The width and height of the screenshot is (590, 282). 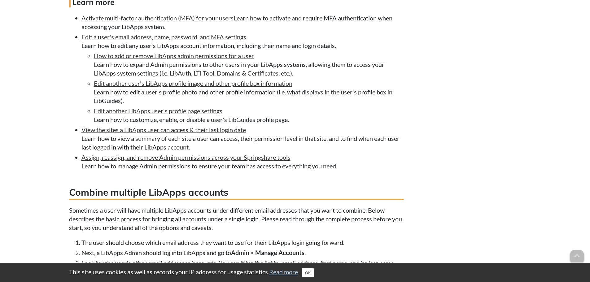 What do you see at coordinates (243, 263) in the screenshot?
I see `li: Look for the user's other email addresses/accounts. You can filter the list by email address, fir...` at bounding box center [243, 263].